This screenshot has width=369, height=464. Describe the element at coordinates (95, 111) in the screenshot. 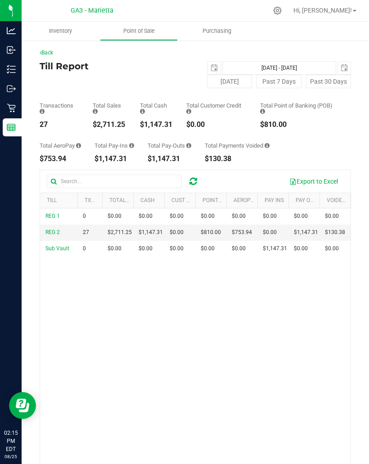

I see `i: Sum of all successful, non-voided payment transaction amounts (excluding tips and transaction fee...` at that location.